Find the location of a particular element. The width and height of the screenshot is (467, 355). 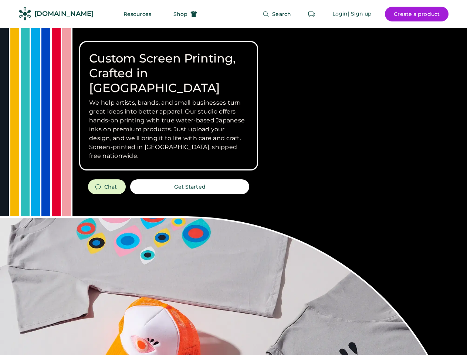

button: Chat is located at coordinates (107, 187).